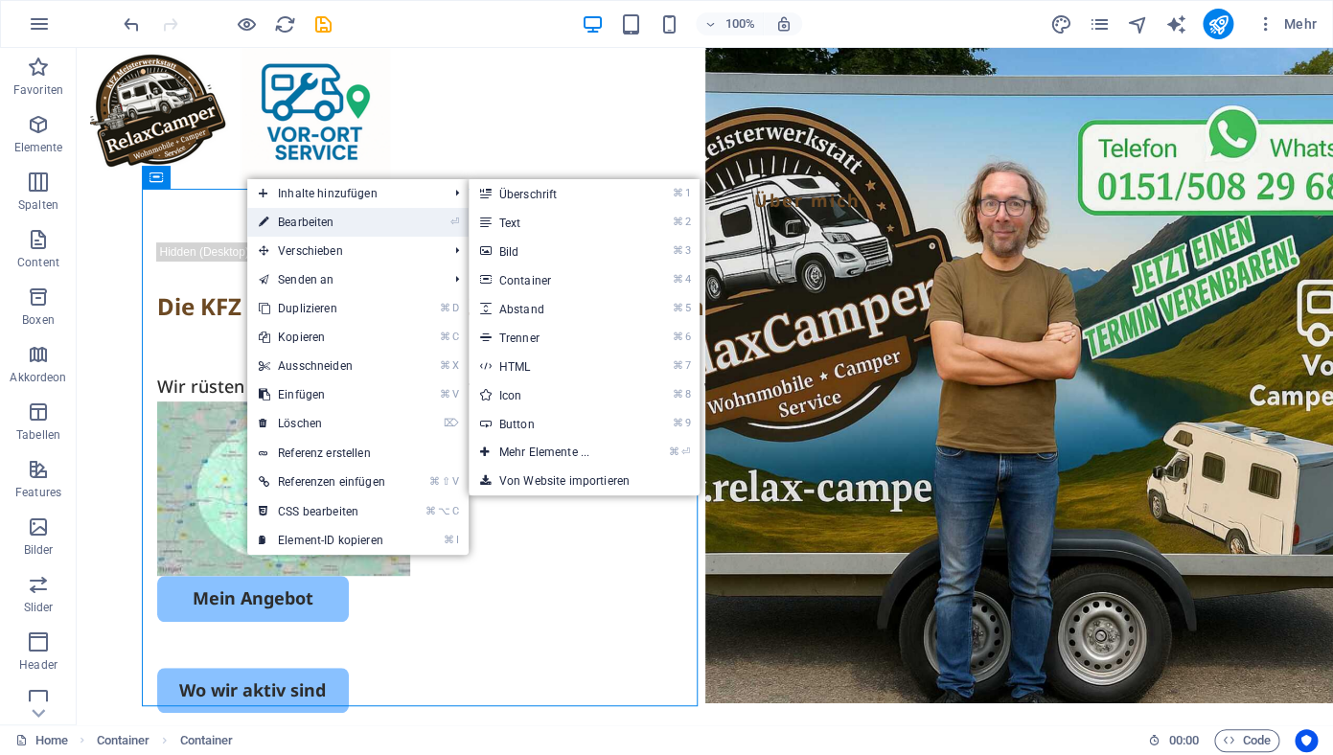  I want to click on p: Slider, so click(38, 607).